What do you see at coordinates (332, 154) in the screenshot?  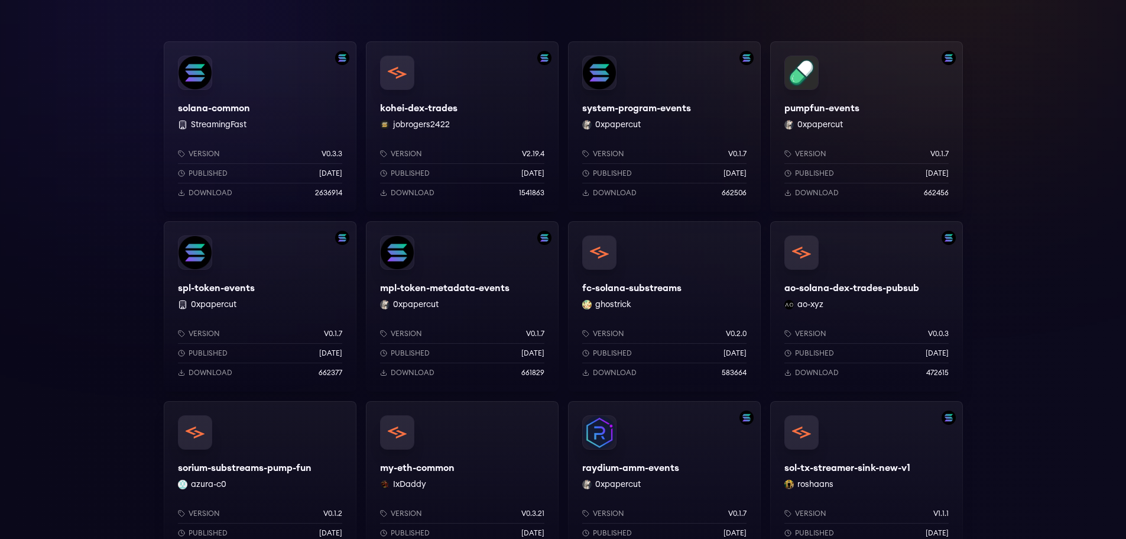 I see `p: v0.3.3` at bounding box center [332, 154].